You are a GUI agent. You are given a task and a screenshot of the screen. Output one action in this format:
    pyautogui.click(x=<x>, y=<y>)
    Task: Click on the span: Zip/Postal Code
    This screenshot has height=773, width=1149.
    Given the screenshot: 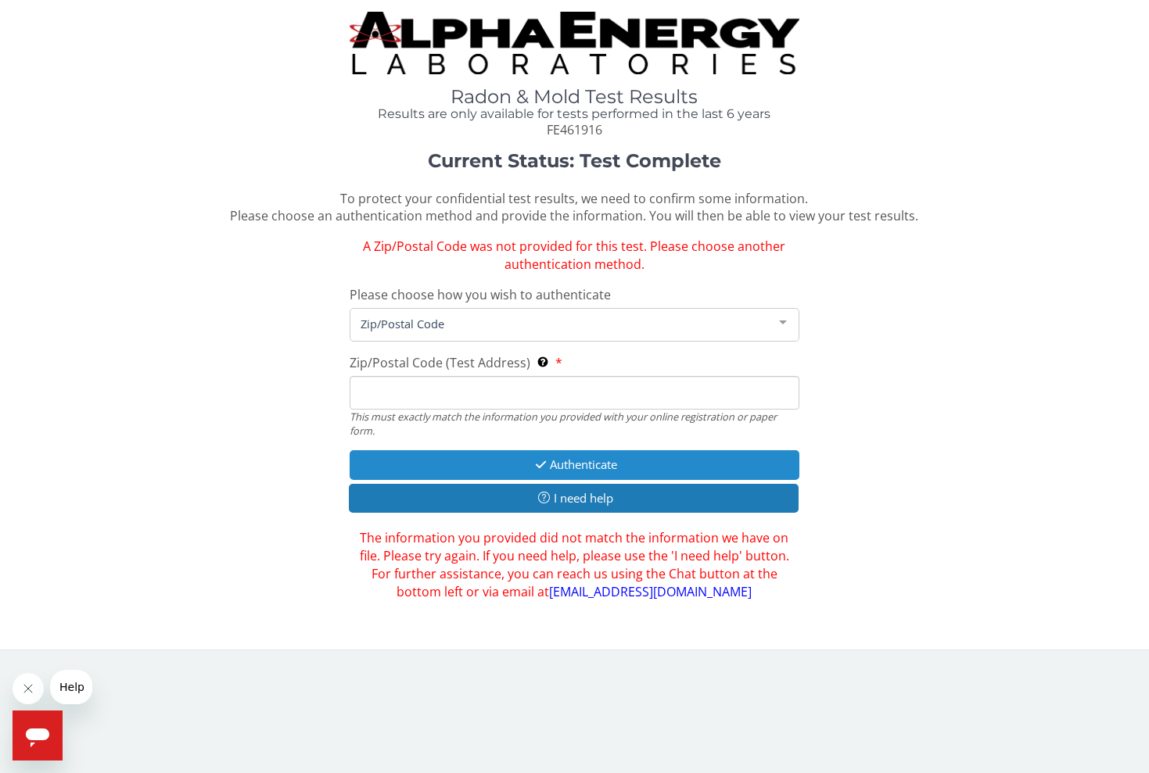 What is the action you would take?
    pyautogui.click(x=562, y=324)
    